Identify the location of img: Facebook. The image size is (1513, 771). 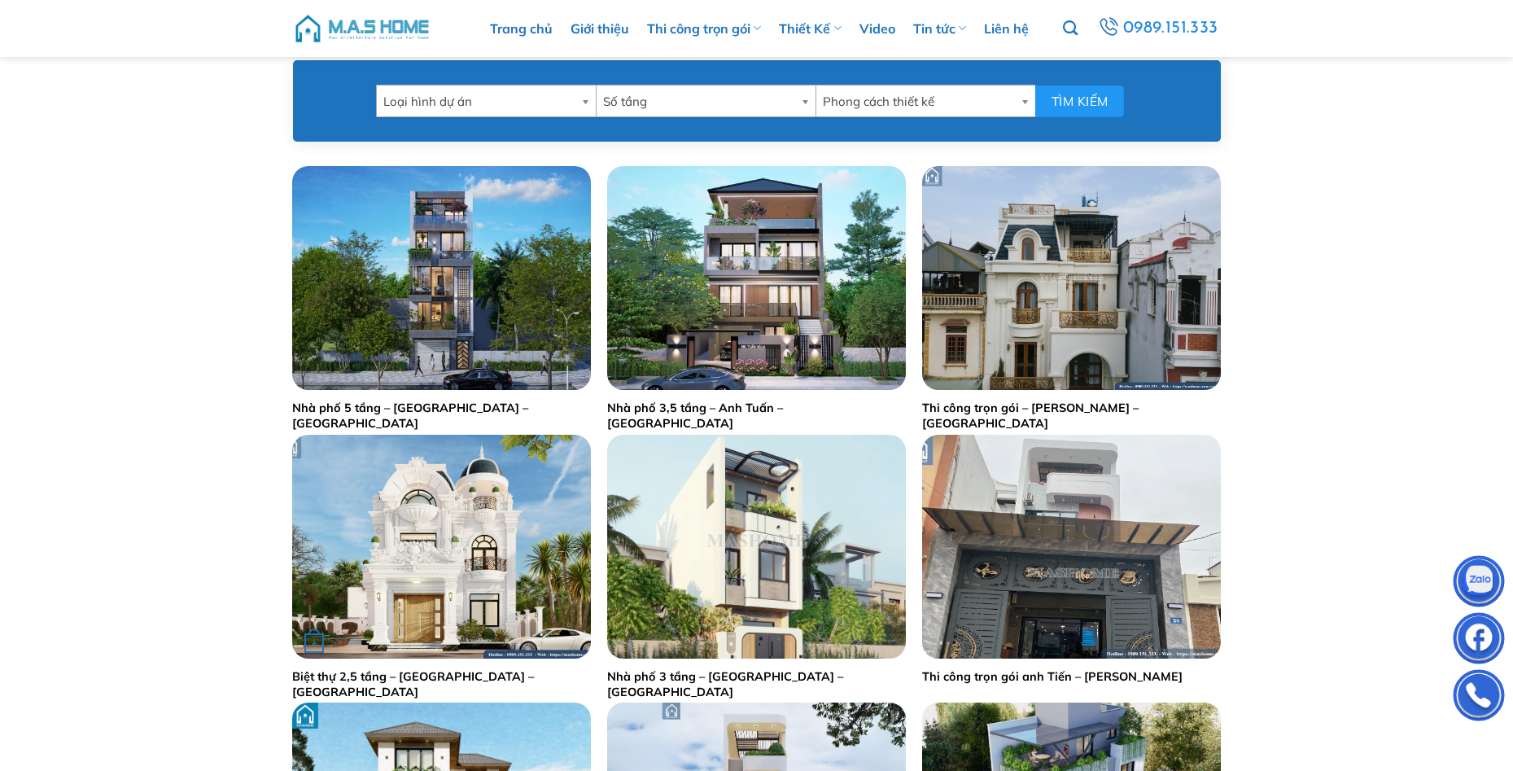
(1479, 641).